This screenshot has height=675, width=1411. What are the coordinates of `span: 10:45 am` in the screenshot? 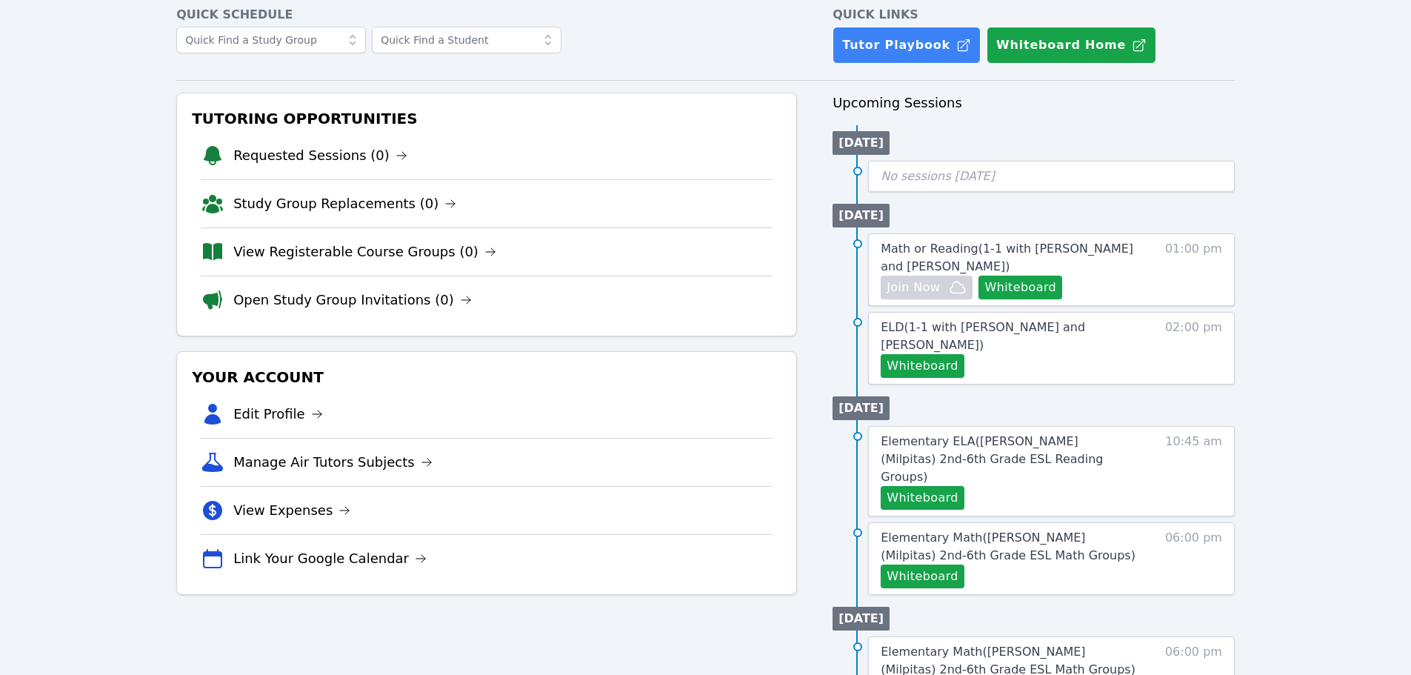 It's located at (1194, 471).